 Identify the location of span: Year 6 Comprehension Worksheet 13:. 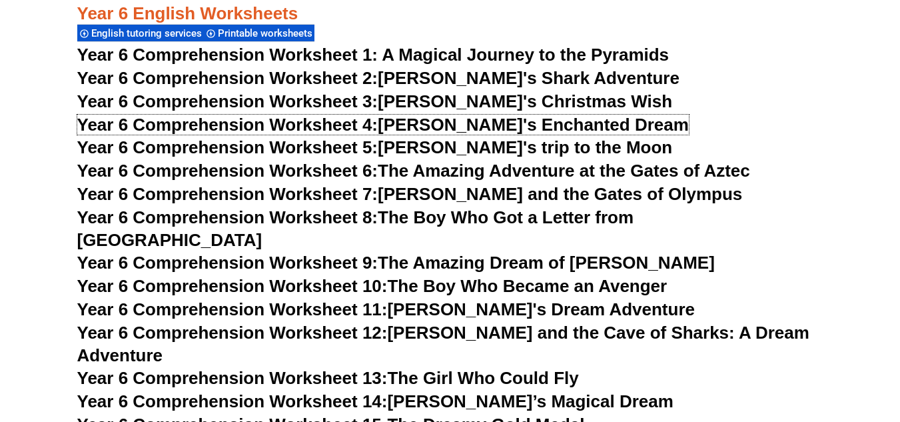
(232, 378).